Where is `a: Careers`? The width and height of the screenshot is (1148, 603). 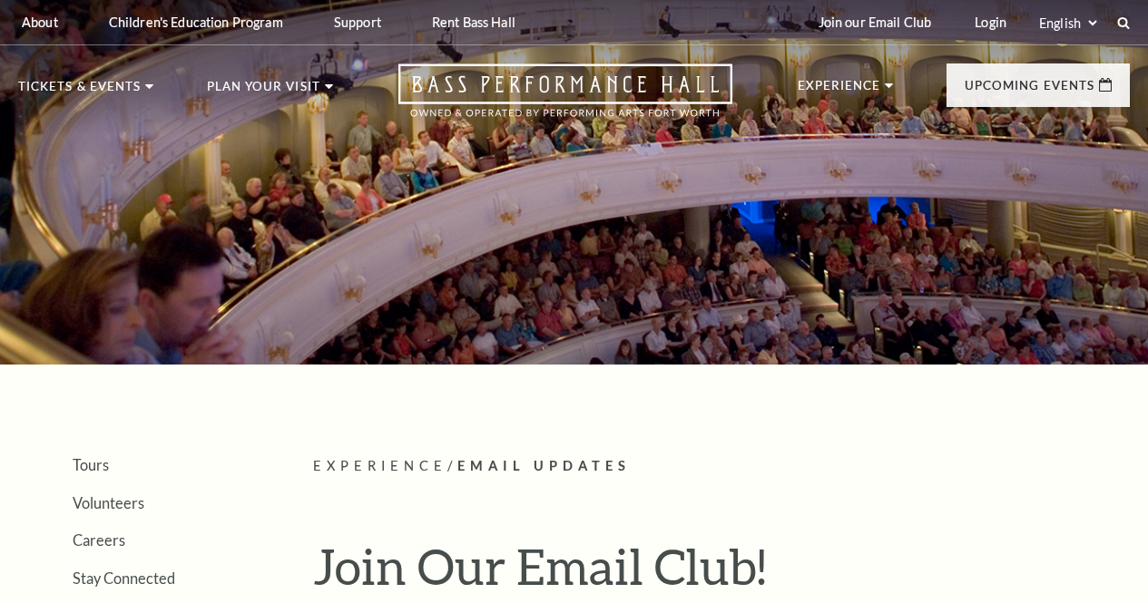 a: Careers is located at coordinates (99, 540).